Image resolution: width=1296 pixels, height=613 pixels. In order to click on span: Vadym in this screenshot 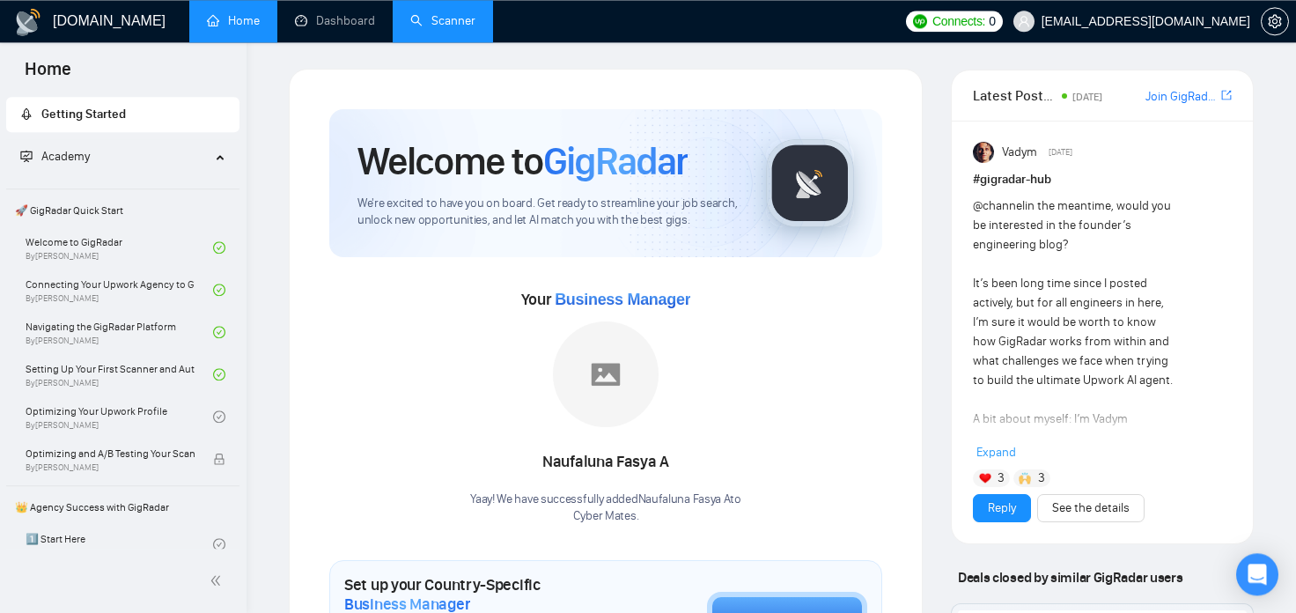, I will do `click(1019, 152)`.